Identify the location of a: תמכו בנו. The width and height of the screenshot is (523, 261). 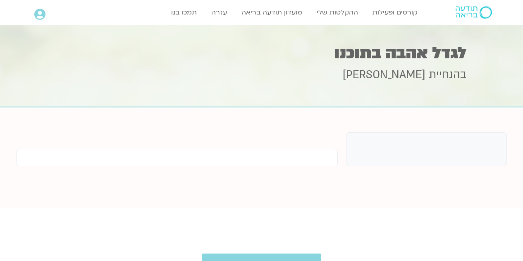
(184, 12).